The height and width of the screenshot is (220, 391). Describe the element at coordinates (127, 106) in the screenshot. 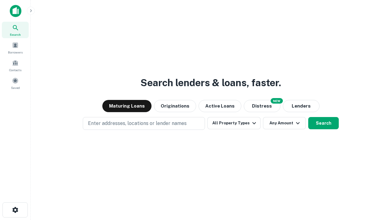

I see `button: Maturing Loans` at that location.